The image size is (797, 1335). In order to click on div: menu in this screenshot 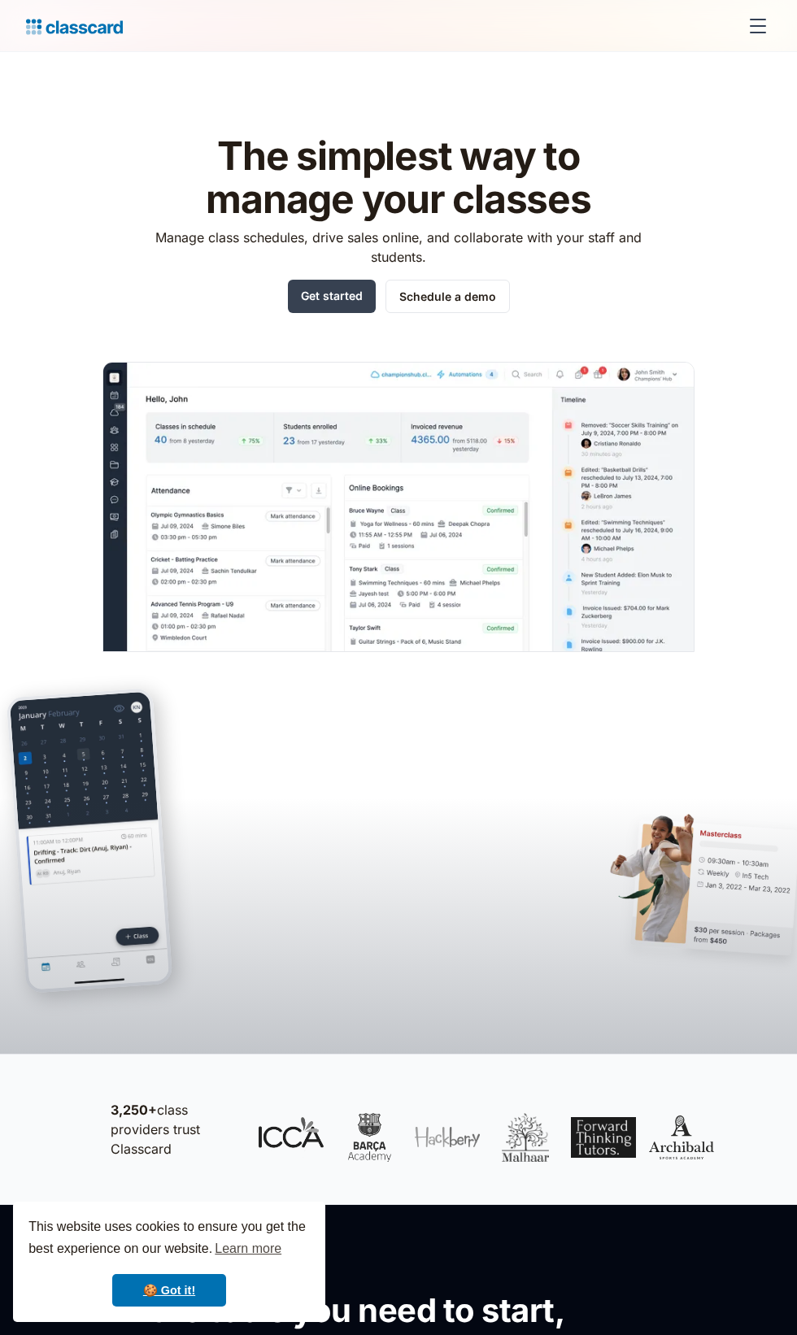, I will do `click(755, 26)`.